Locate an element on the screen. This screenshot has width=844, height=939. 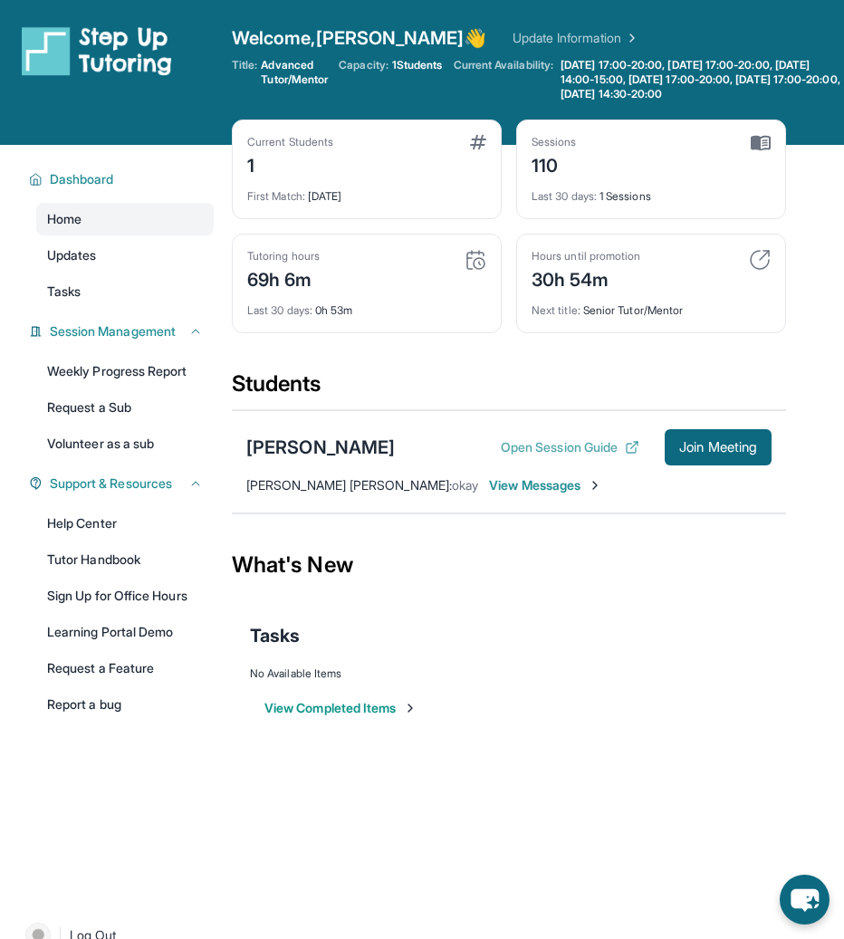
div: Senior Tutor/Mentor is located at coordinates (651, 305).